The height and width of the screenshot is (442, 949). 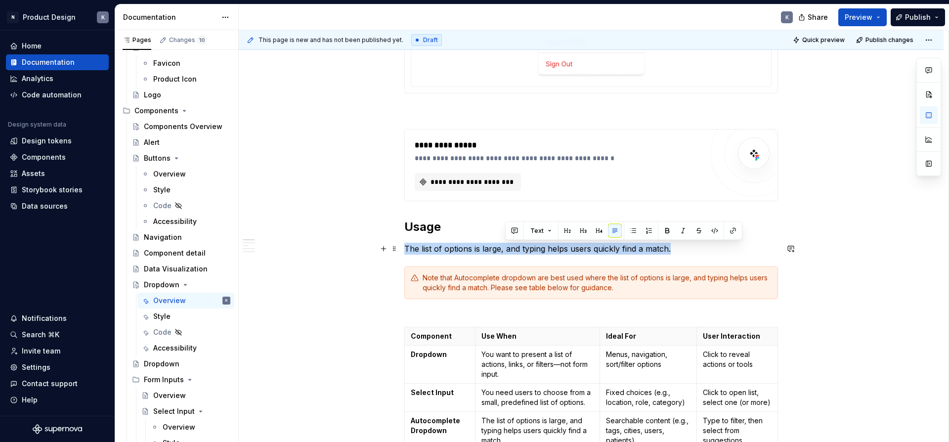 What do you see at coordinates (167, 63) in the screenshot?
I see `div: Favicon` at bounding box center [167, 63].